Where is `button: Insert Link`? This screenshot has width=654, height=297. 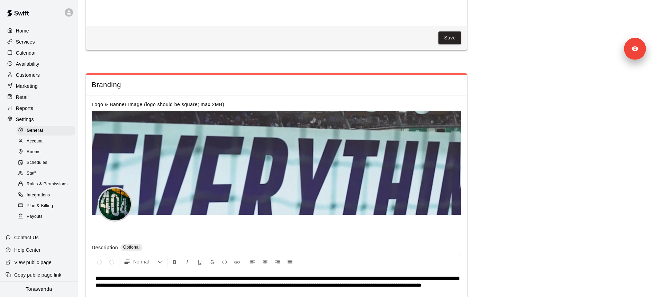 button: Insert Link is located at coordinates (237, 262).